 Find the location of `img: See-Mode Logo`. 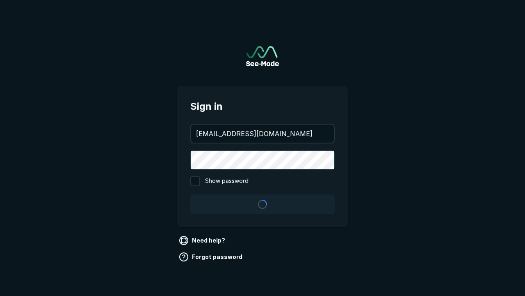

img: See-Mode Logo is located at coordinates (263, 56).